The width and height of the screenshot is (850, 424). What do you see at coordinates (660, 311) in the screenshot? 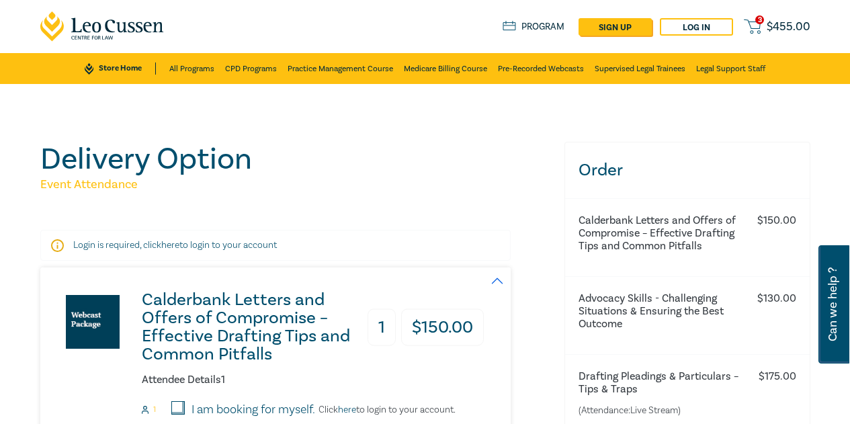
I see `h6: Advocacy Skills - Challenging Situations & Ensuring the Best Outcome` at bounding box center [660, 311].